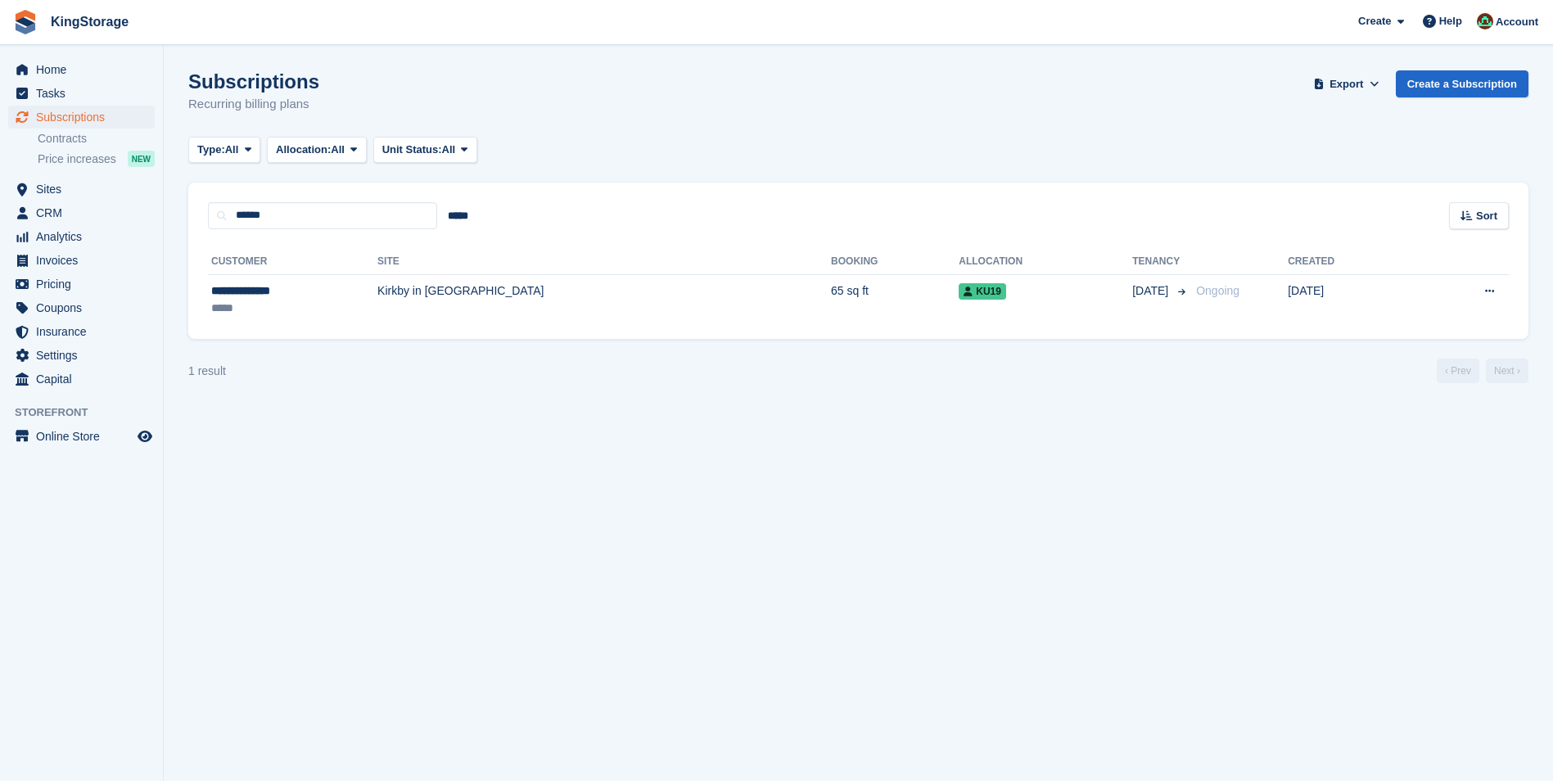 The height and width of the screenshot is (781, 1553). What do you see at coordinates (85, 308) in the screenshot?
I see `span: Coupons` at bounding box center [85, 308].